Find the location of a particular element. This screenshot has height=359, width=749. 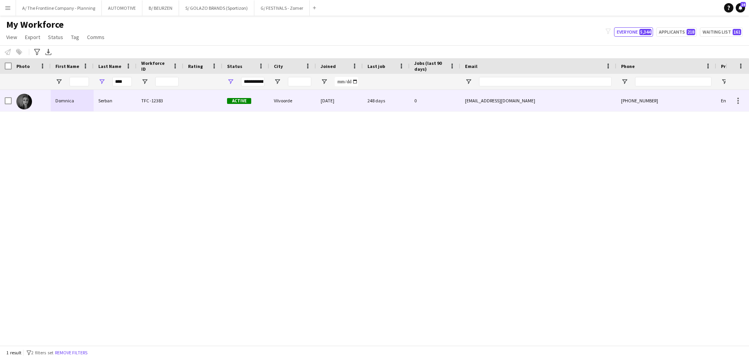

a: Tag is located at coordinates (75, 37).